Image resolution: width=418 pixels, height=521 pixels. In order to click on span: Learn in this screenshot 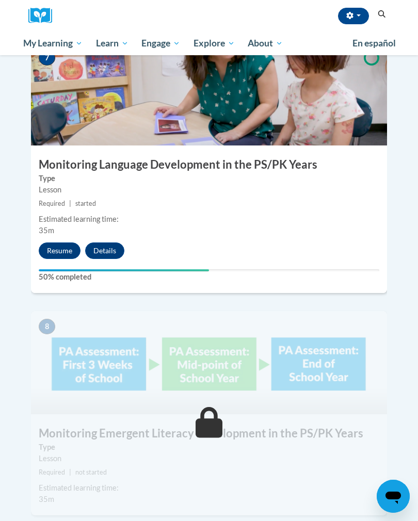, I will do `click(112, 43)`.